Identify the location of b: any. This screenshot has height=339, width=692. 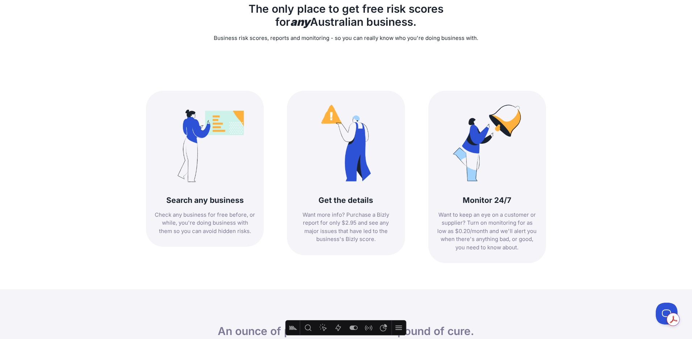
(300, 22).